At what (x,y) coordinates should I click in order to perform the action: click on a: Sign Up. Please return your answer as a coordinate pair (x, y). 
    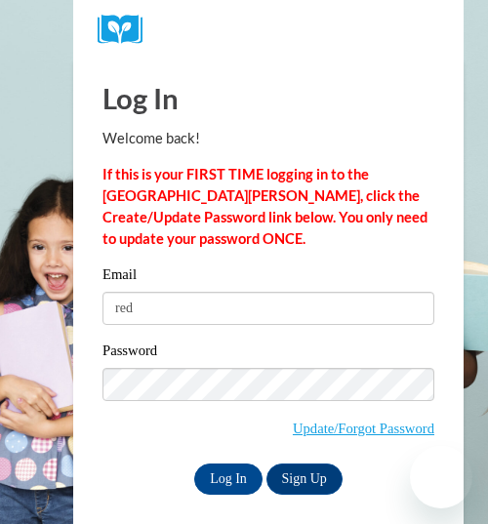
    Looking at the image, I should click on (304, 479).